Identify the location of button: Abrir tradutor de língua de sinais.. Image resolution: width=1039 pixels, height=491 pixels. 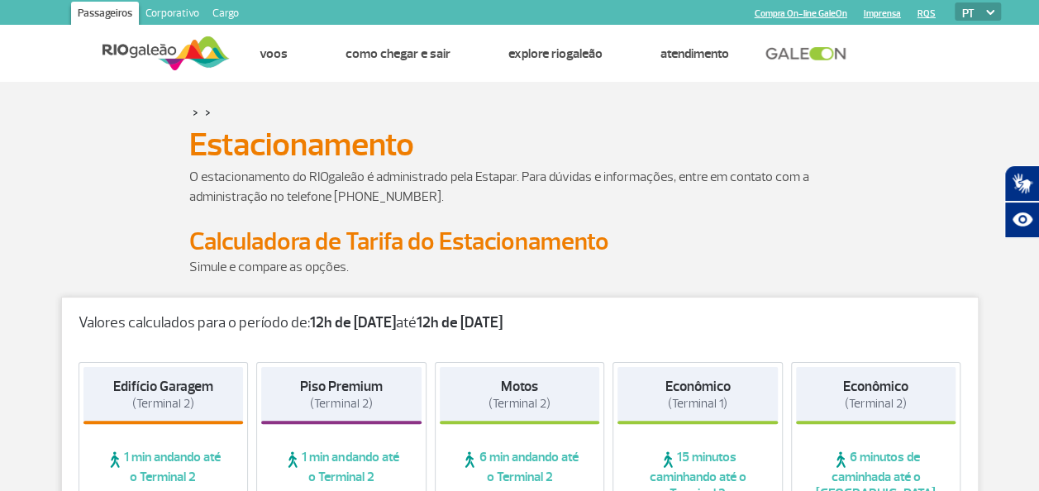
(1021, 183).